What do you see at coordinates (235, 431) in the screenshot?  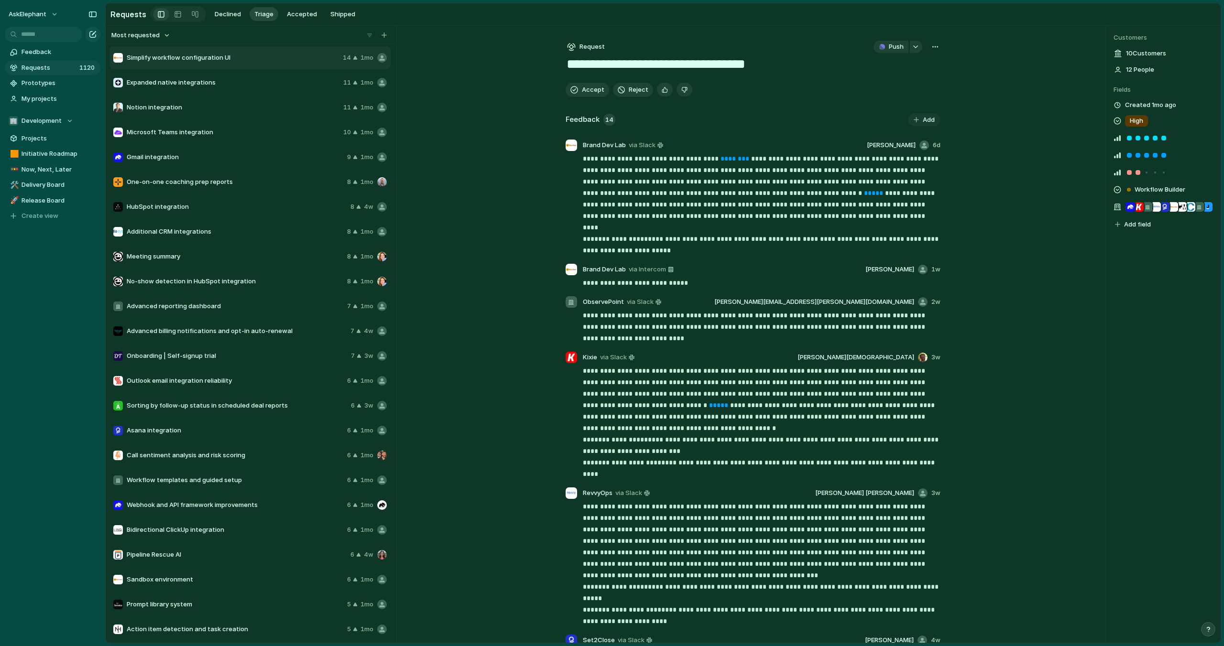 I see `span: Asana integration` at bounding box center [235, 431].